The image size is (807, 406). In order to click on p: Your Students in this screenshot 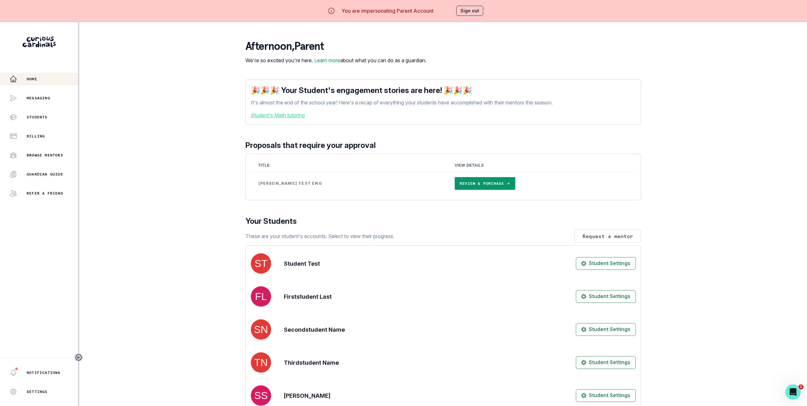, I will do `click(443, 221)`.